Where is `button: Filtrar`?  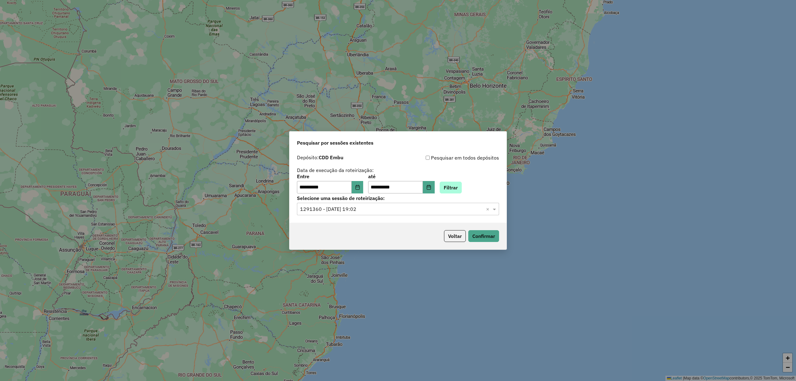
button: Filtrar is located at coordinates (451, 188).